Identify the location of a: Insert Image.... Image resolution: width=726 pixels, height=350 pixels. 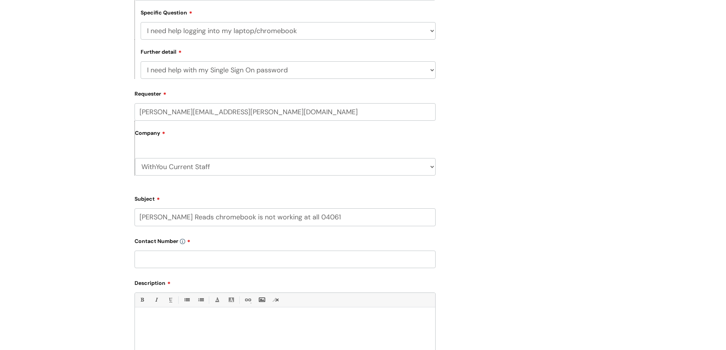
(261, 300).